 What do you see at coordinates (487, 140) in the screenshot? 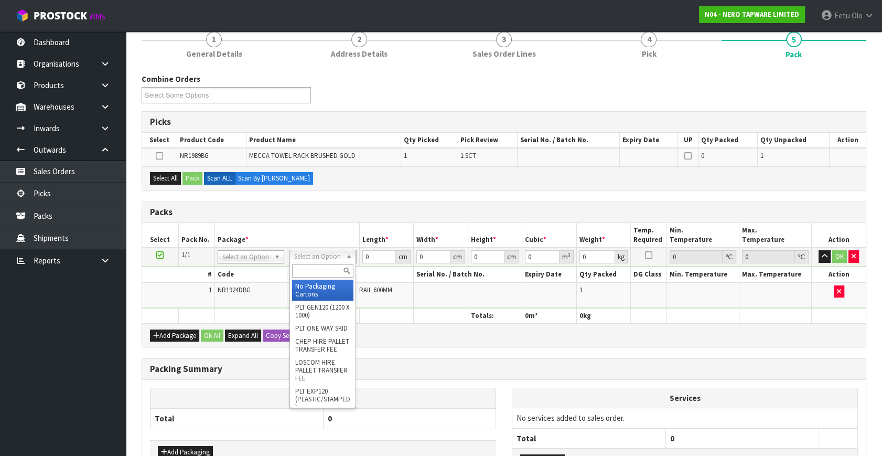
I see `th: Pick Review` at bounding box center [487, 140].